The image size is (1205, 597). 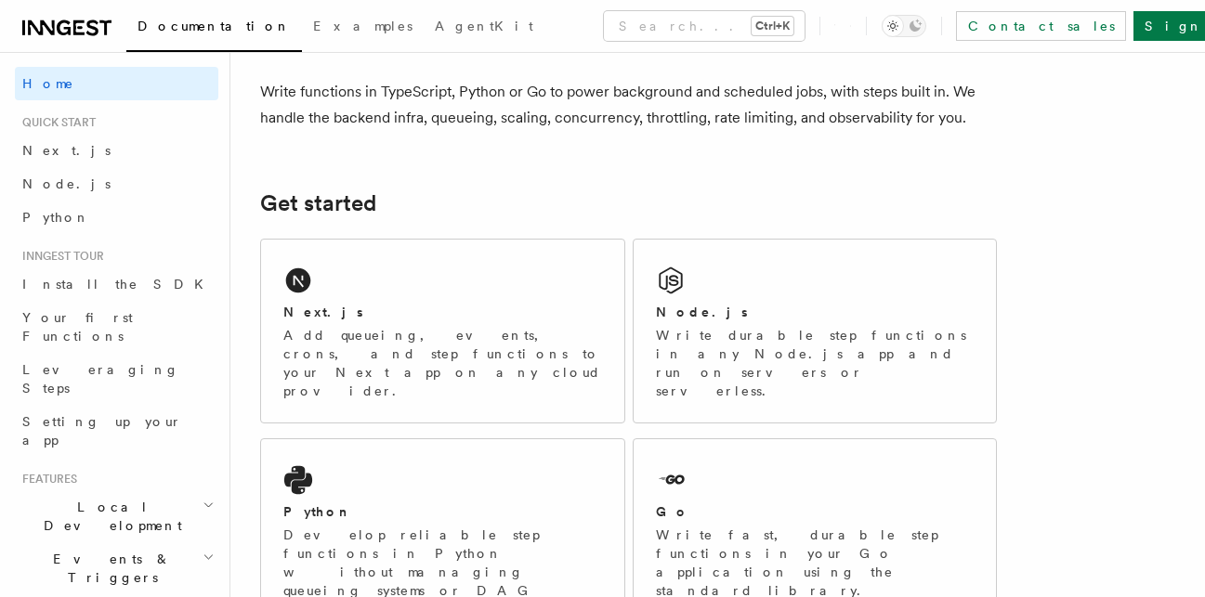 What do you see at coordinates (318, 512) in the screenshot?
I see `h2: Python` at bounding box center [318, 512].